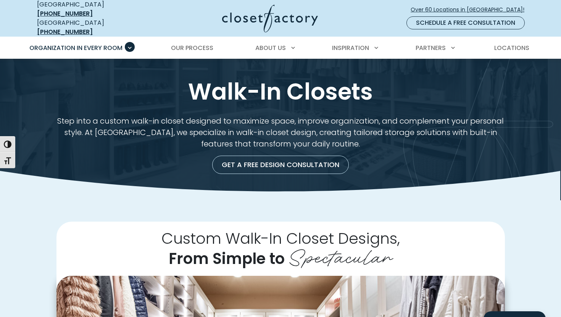 The height and width of the screenshot is (317, 561). Describe the element at coordinates (281, 165) in the screenshot. I see `a: Get a Free Design Consultation` at that location.